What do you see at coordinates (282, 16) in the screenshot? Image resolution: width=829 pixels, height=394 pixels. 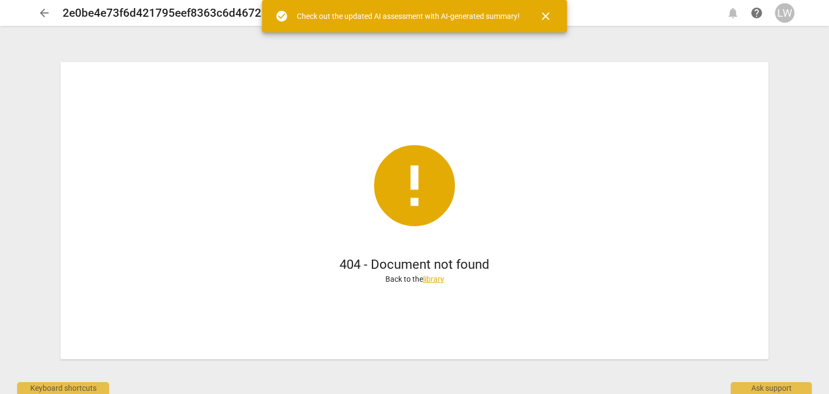 I see `span: check_circle` at bounding box center [282, 16].